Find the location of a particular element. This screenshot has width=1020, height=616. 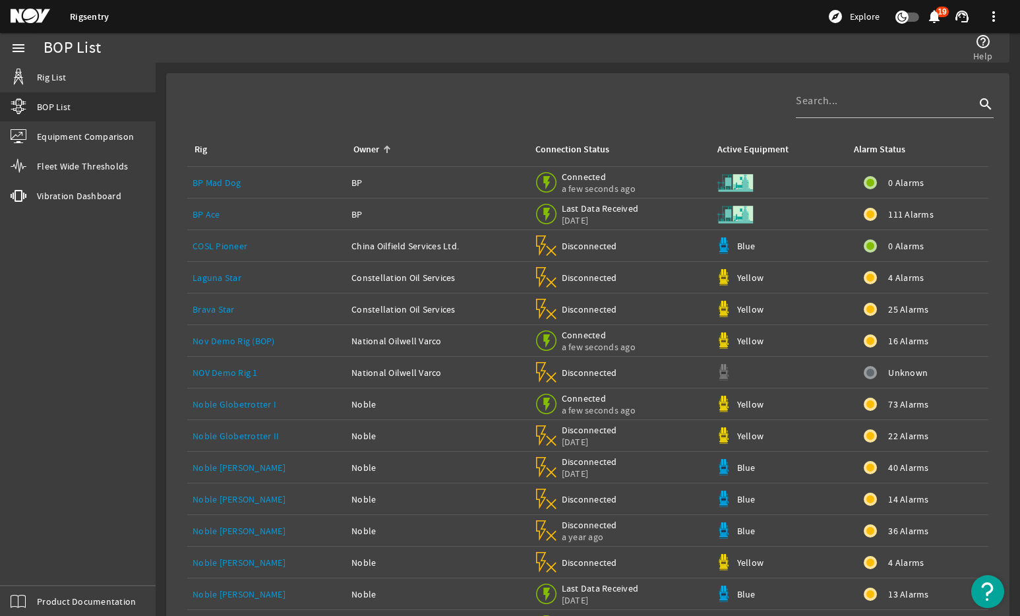

img: Skid.svg is located at coordinates (735, 214).